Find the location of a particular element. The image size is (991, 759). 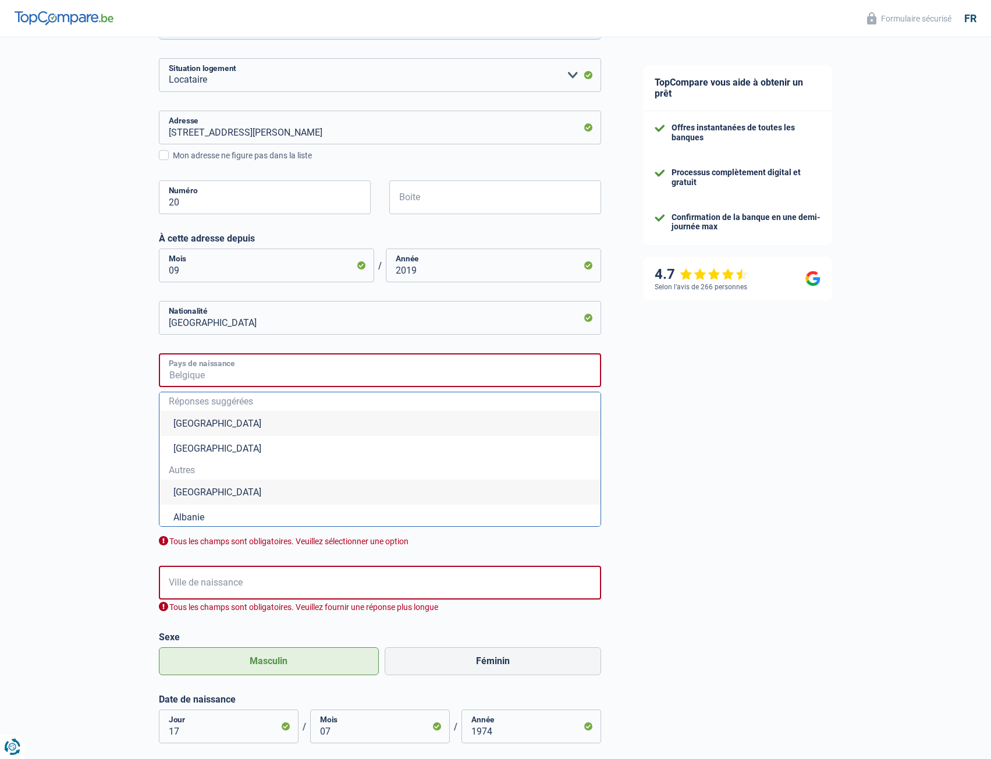

span: Réponses suggérées is located at coordinates (380, 401).